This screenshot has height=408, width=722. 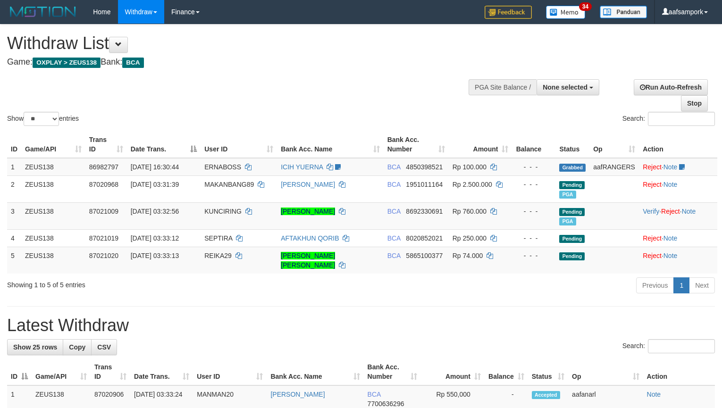 What do you see at coordinates (361, 326) in the screenshot?
I see `h1: Latest Withdraw` at bounding box center [361, 326].